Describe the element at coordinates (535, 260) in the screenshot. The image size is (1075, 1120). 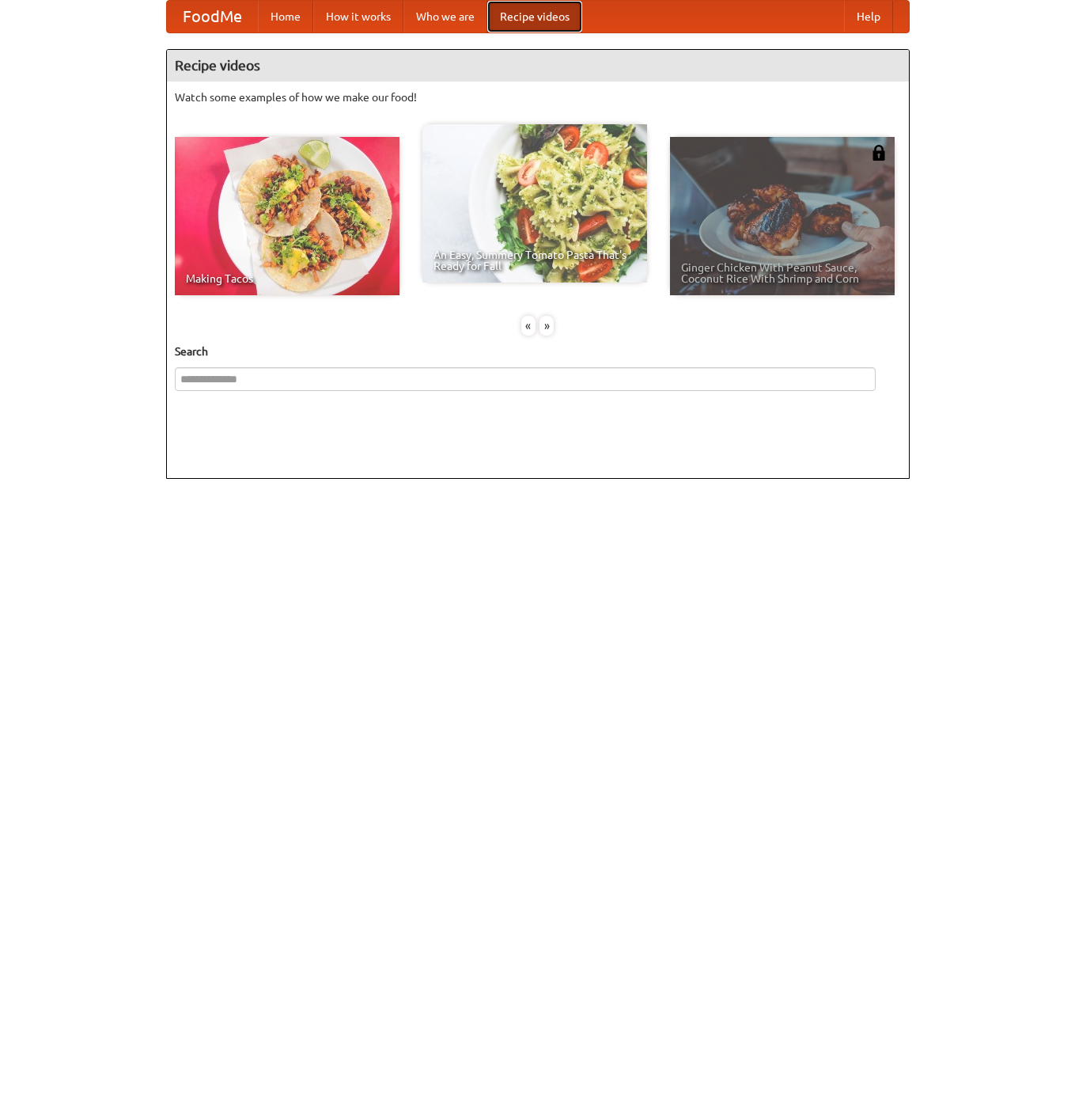
I see `span: An Easy, Summery Tomato Pasta That's Ready for Fall` at that location.